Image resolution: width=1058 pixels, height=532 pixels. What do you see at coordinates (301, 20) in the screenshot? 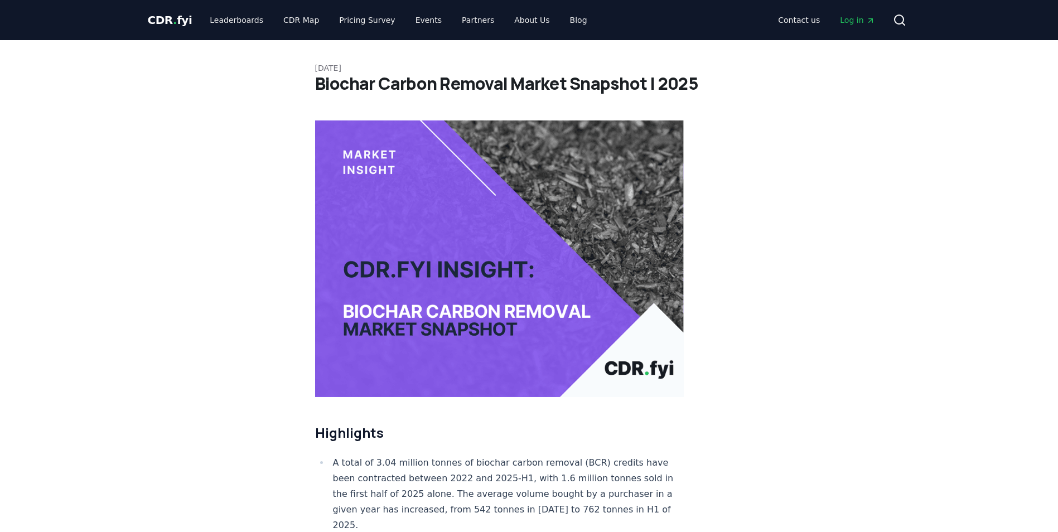
I see `a: CDR Map` at bounding box center [301, 20].